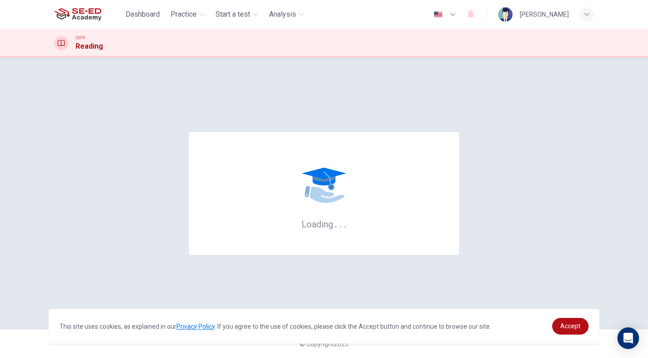 The image size is (648, 358). What do you see at coordinates (188, 14) in the screenshot?
I see `button: Practice` at bounding box center [188, 14].